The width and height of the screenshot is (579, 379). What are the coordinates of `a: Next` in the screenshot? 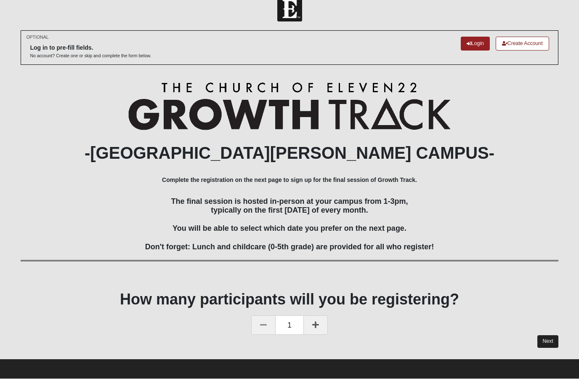 It's located at (547, 341).